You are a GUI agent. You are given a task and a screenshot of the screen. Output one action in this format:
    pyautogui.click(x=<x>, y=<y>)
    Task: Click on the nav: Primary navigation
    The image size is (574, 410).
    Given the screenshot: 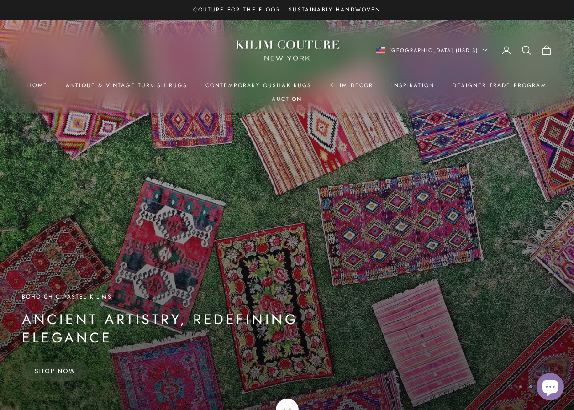 What is the action you would take?
    pyautogui.click(x=287, y=92)
    